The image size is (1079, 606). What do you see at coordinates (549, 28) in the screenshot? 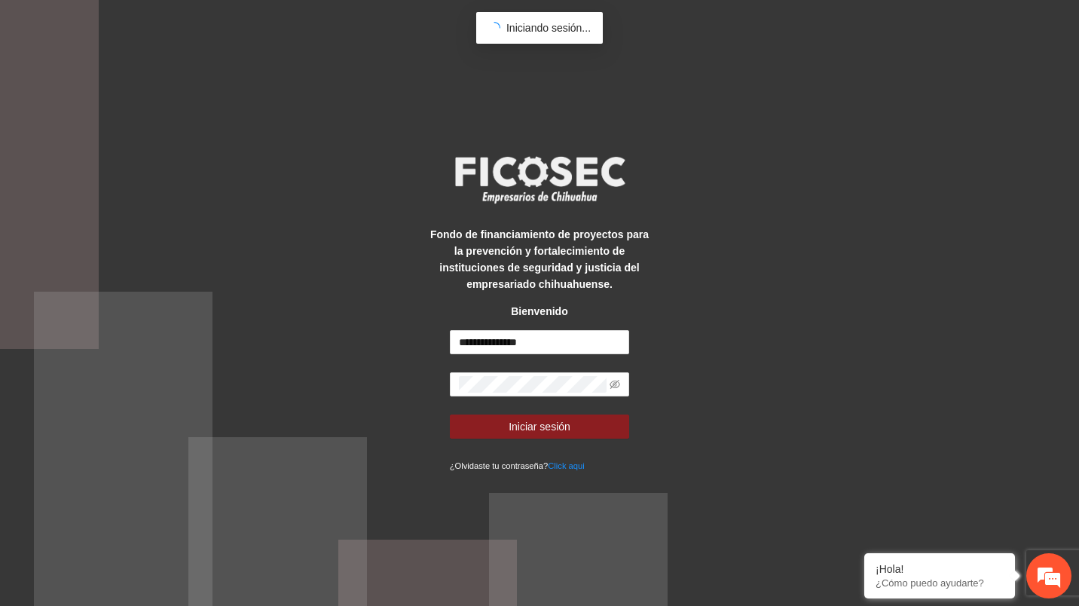
I see `span: Iniciando sesión...` at bounding box center [549, 28].